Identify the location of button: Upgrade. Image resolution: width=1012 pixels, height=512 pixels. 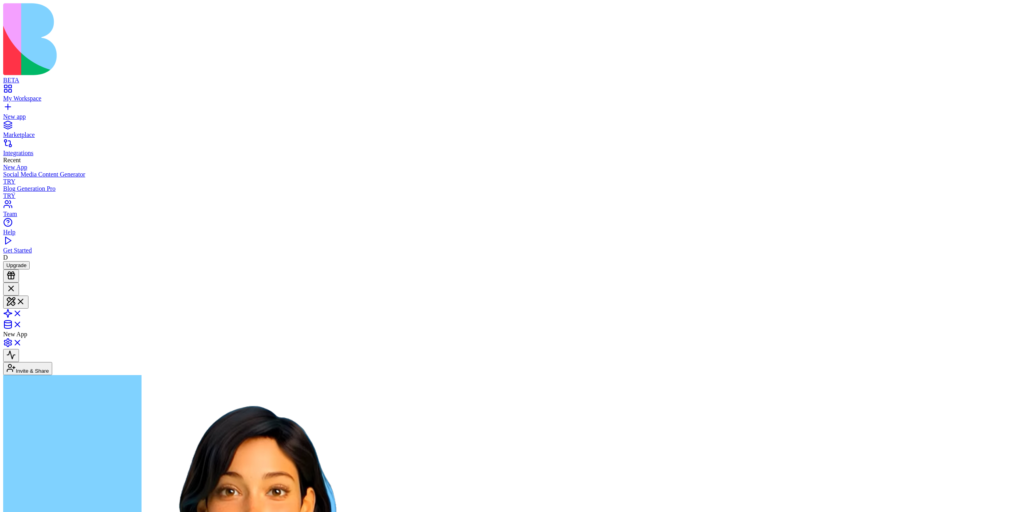
(16, 265).